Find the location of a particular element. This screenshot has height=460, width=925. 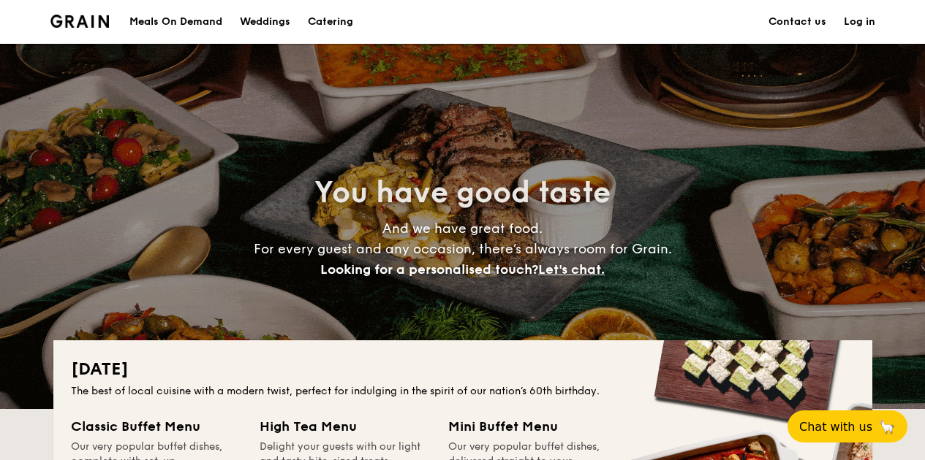

div: Mini Buffet Menu is located at coordinates (534, 427).